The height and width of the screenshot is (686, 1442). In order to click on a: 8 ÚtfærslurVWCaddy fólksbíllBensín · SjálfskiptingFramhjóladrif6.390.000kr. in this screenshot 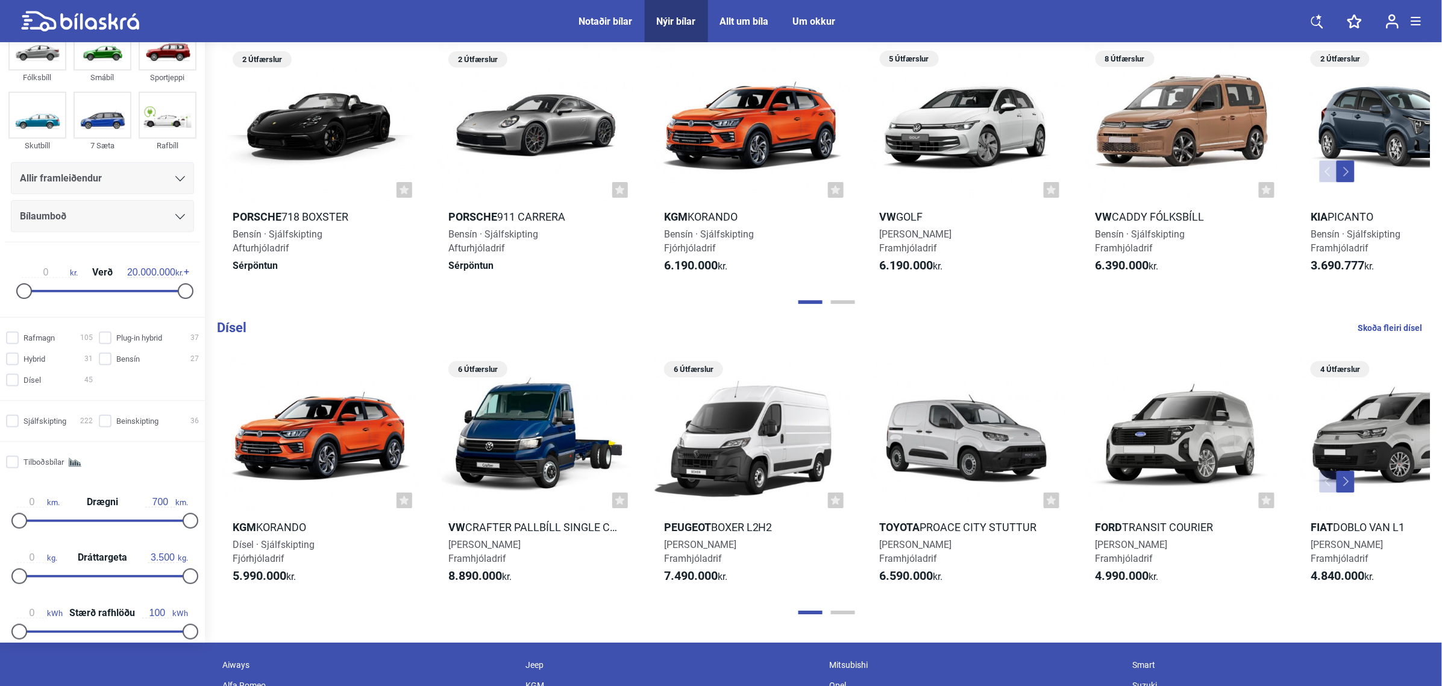, I will do `click(1183, 165)`.